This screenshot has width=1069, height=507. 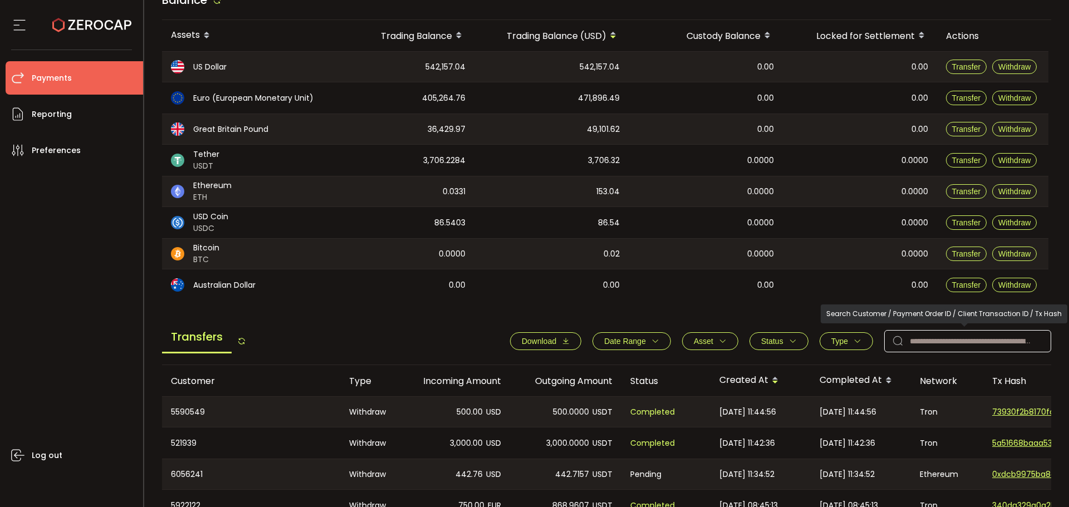 I want to click on span: Payments, so click(x=52, y=78).